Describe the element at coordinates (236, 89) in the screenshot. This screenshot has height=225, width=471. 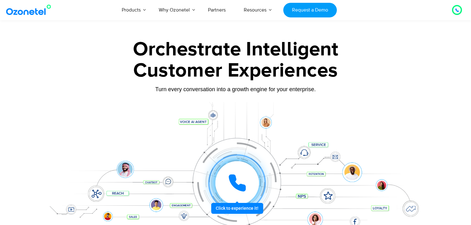
I see `div: Turn every conversation into a growth engine for your enterprise.` at that location.